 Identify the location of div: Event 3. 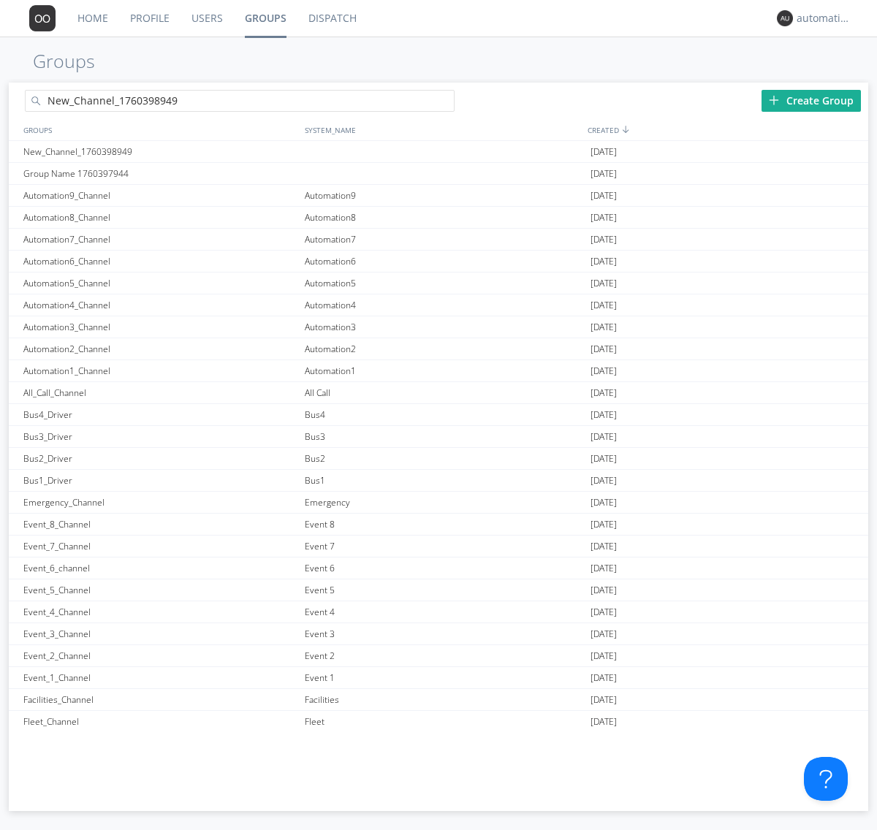
(444, 634).